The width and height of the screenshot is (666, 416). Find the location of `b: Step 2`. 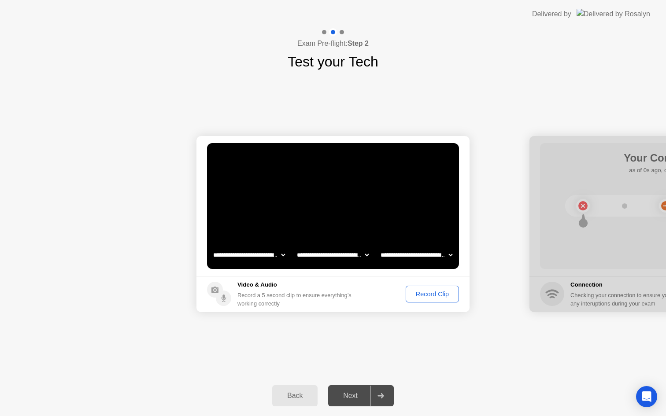

b: Step 2 is located at coordinates (358, 43).